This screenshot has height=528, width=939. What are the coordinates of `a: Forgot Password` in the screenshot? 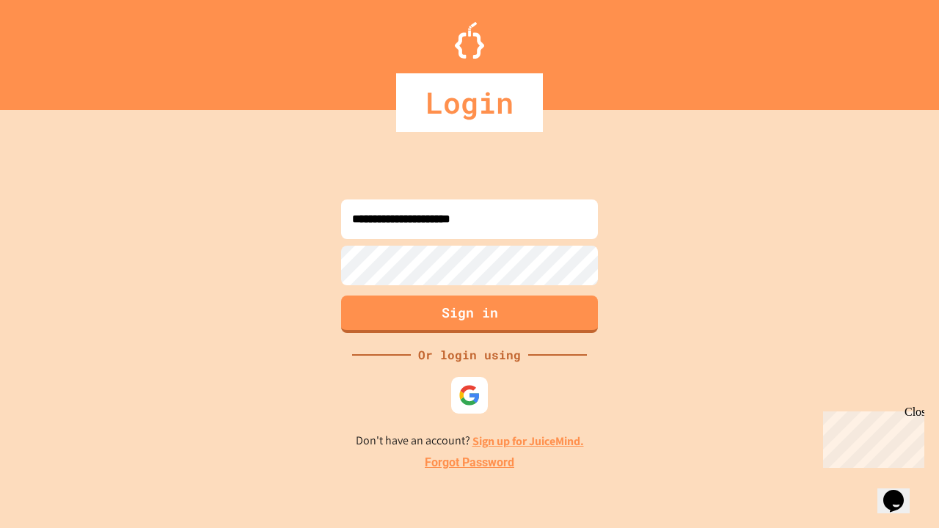 It's located at (470, 463).